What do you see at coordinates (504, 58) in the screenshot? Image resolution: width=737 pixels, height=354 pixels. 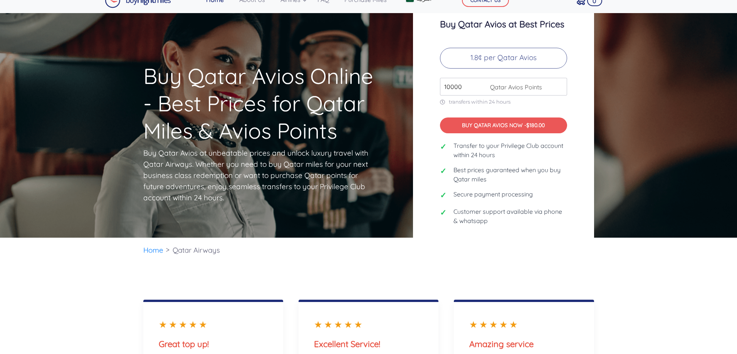 I see `p: 1.8¢ per Qatar Avios` at bounding box center [504, 58].